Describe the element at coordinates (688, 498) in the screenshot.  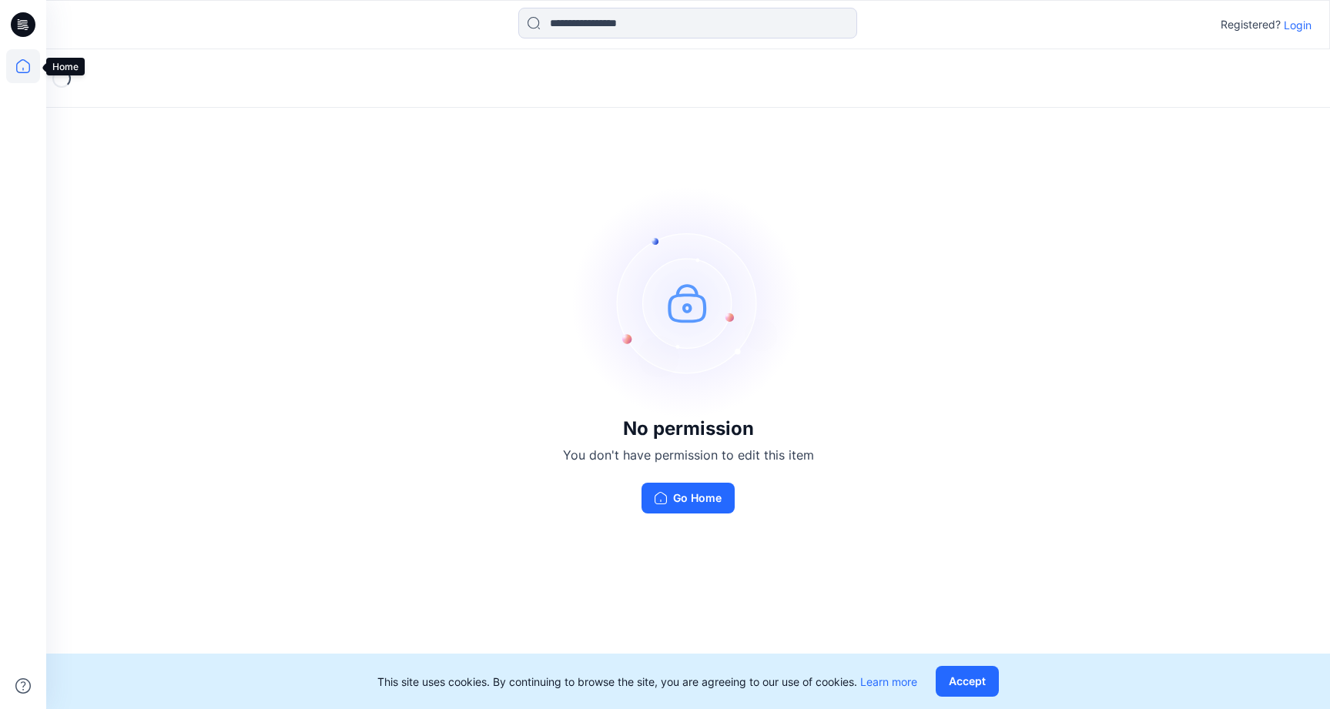
I see `button: Go Home` at that location.